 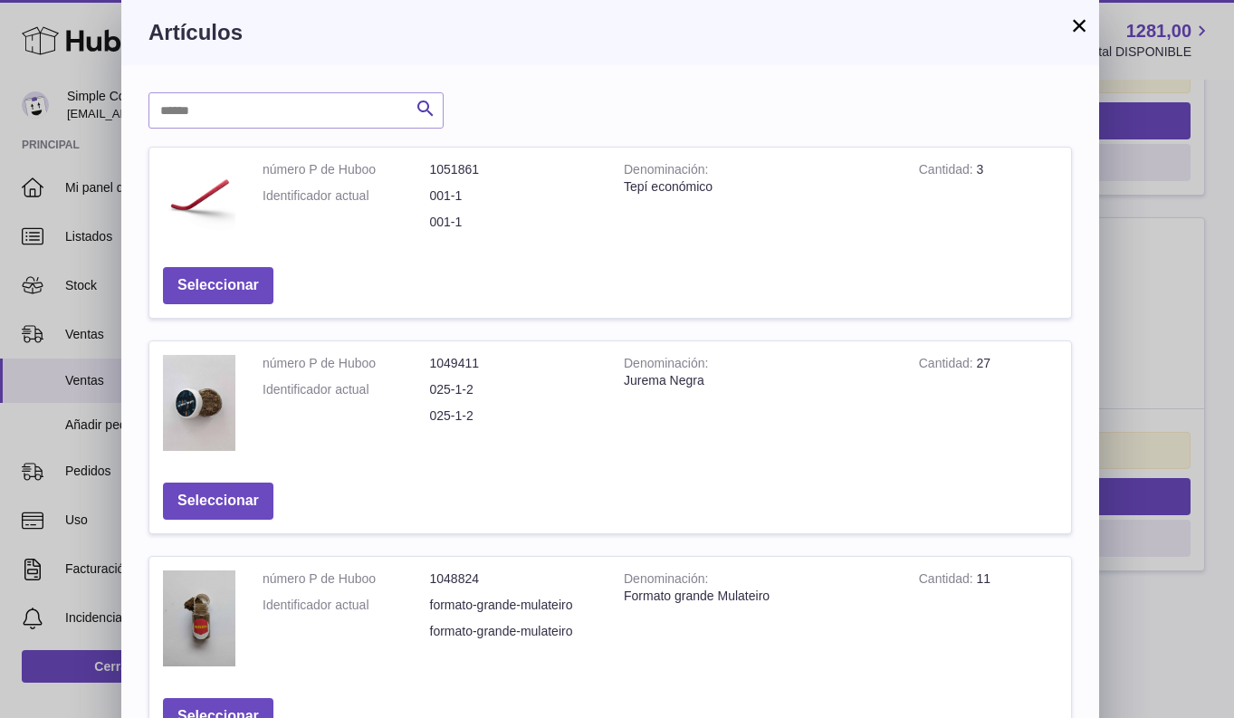 I want to click on td: 27, so click(x=988, y=405).